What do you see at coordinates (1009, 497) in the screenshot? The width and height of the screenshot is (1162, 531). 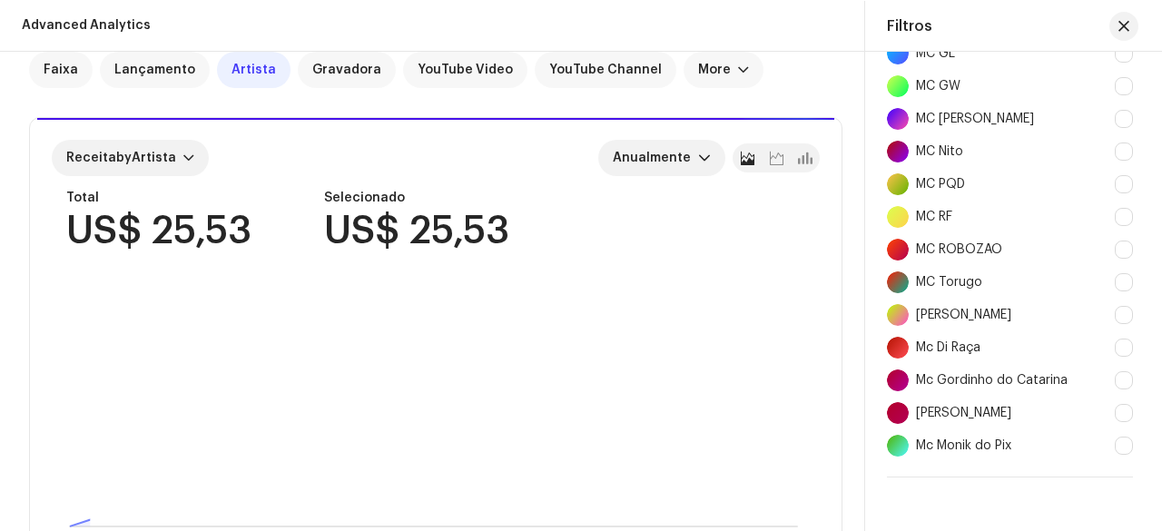 I see `p-accordion-header: Lançamentos` at bounding box center [1009, 497].